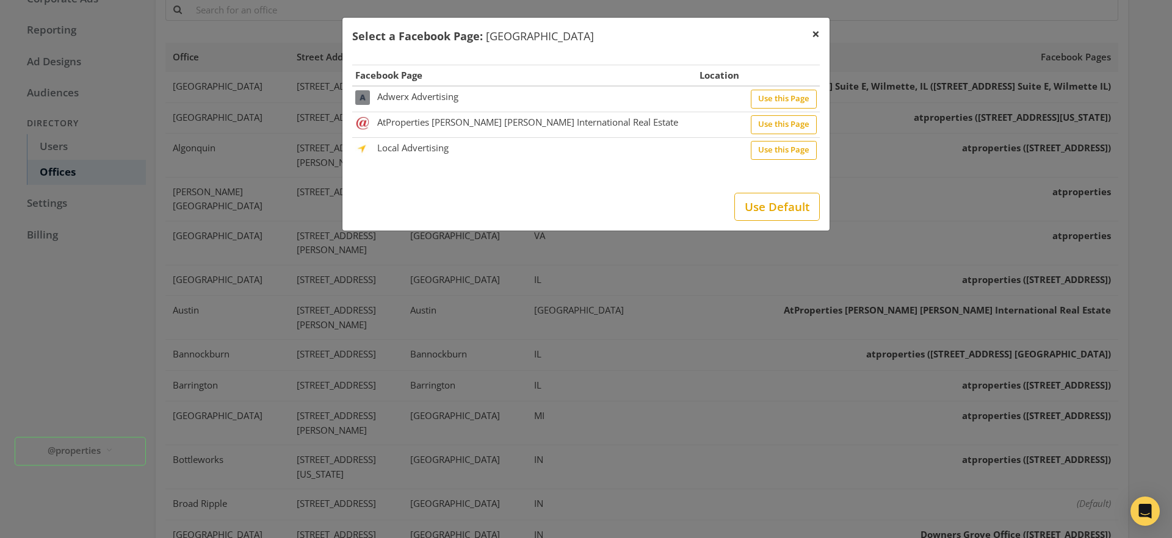 This screenshot has width=1172, height=538. What do you see at coordinates (524, 76) in the screenshot?
I see `th: Facebook Page` at bounding box center [524, 76].